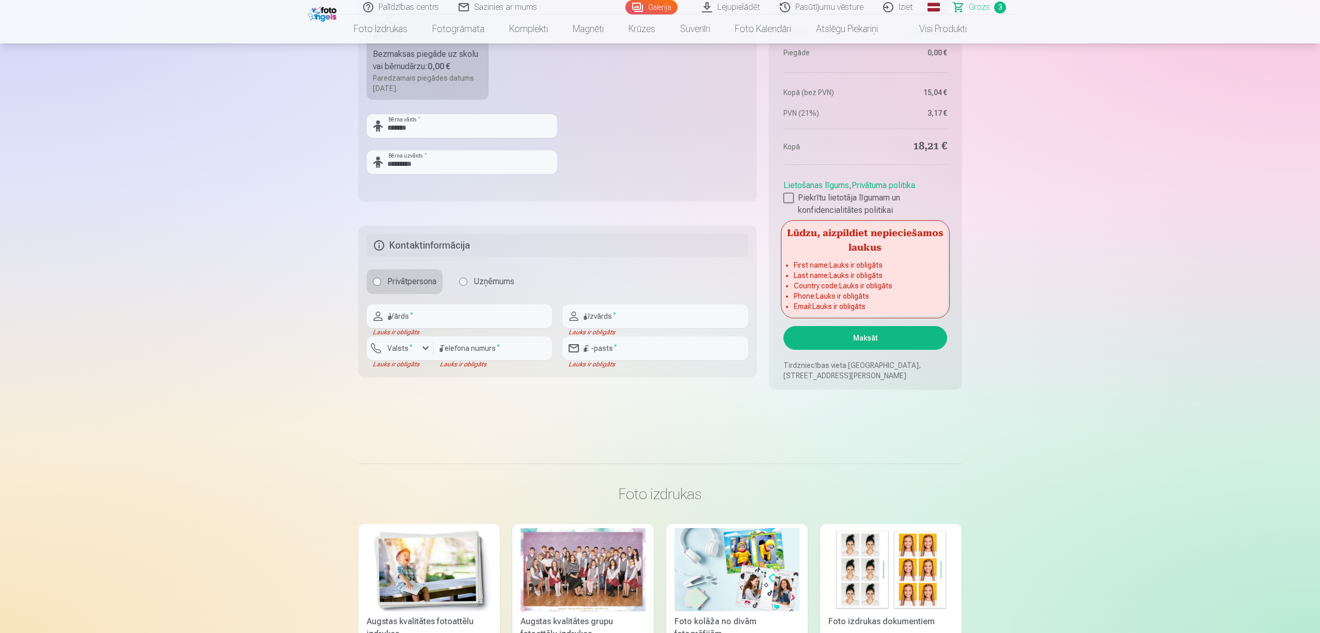  I want to click on li: Country code : Lauks ir obligāts, so click(865, 286).